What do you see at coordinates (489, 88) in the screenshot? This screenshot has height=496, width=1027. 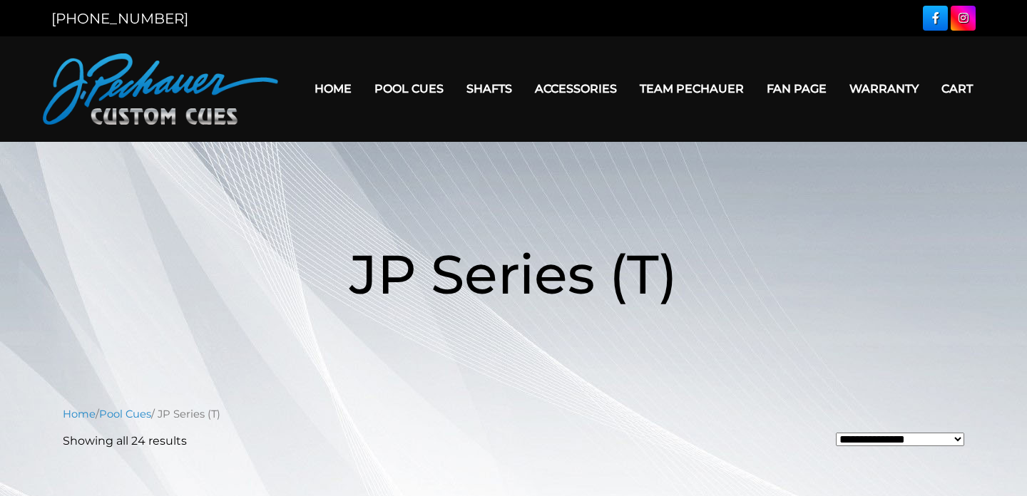 I see `a: Shafts` at bounding box center [489, 88].